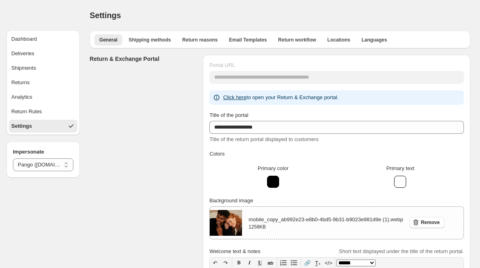  What do you see at coordinates (273, 168) in the screenshot?
I see `span: Primary color` at bounding box center [273, 168].